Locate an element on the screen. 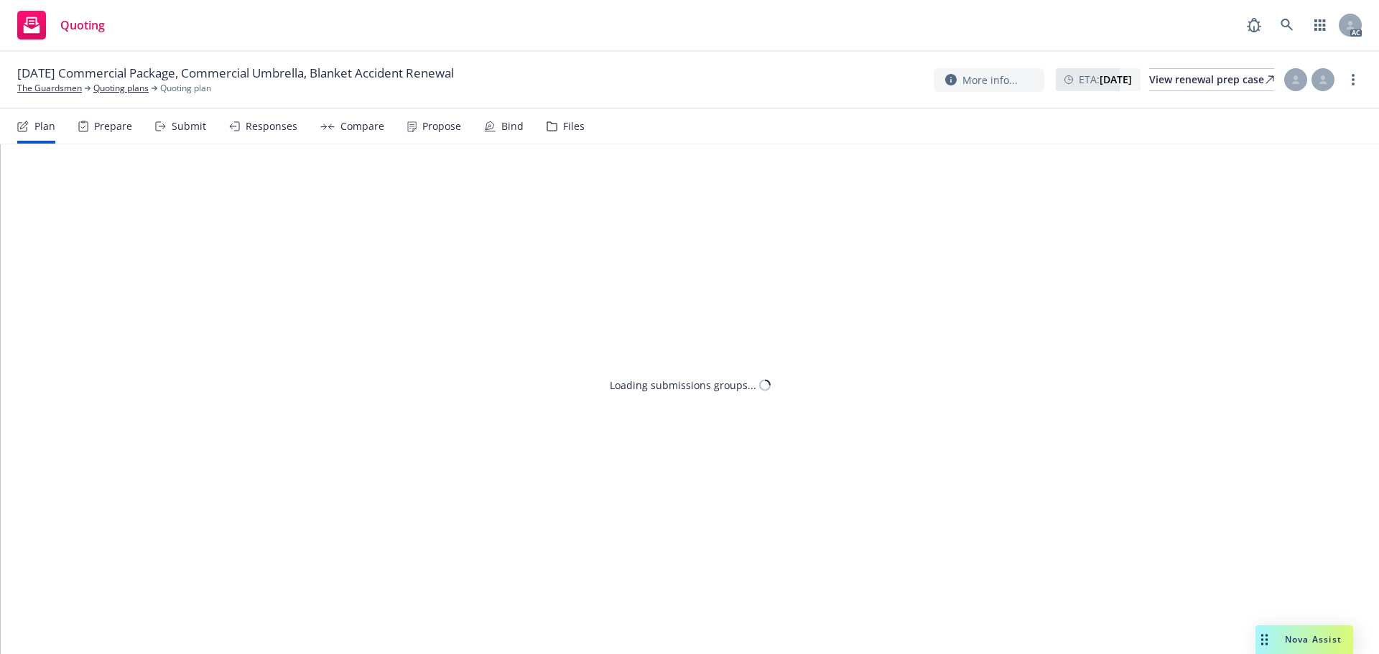 Image resolution: width=1379 pixels, height=654 pixels. a: View renewal prep case is located at coordinates (1212, 80).